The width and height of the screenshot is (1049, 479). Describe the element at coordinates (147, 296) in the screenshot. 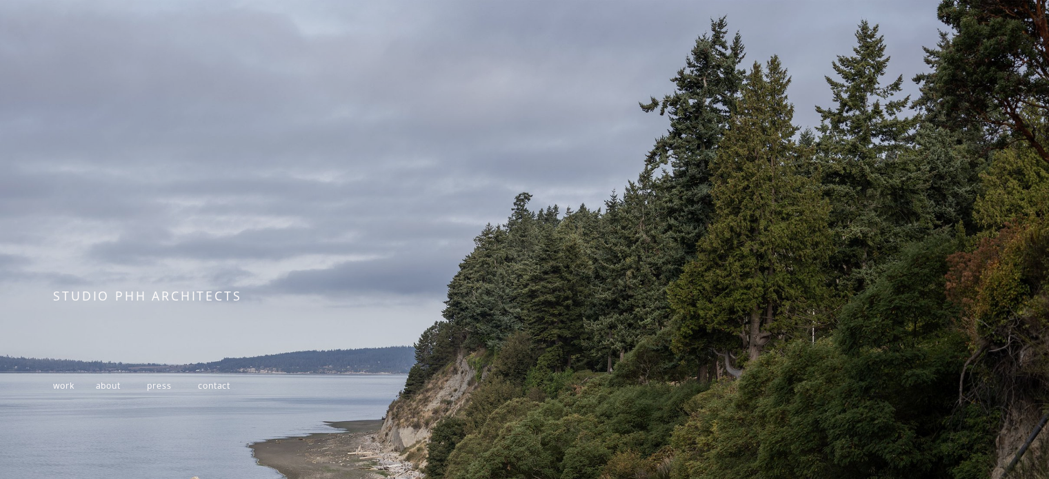

I see `span: STUDIO PHH ARCHITECTS` at that location.